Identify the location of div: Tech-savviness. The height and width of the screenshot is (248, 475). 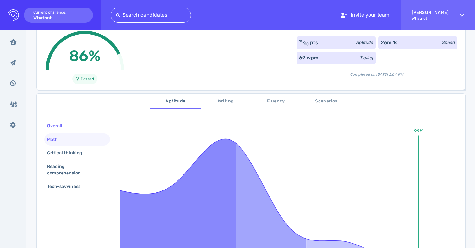
(67, 186).